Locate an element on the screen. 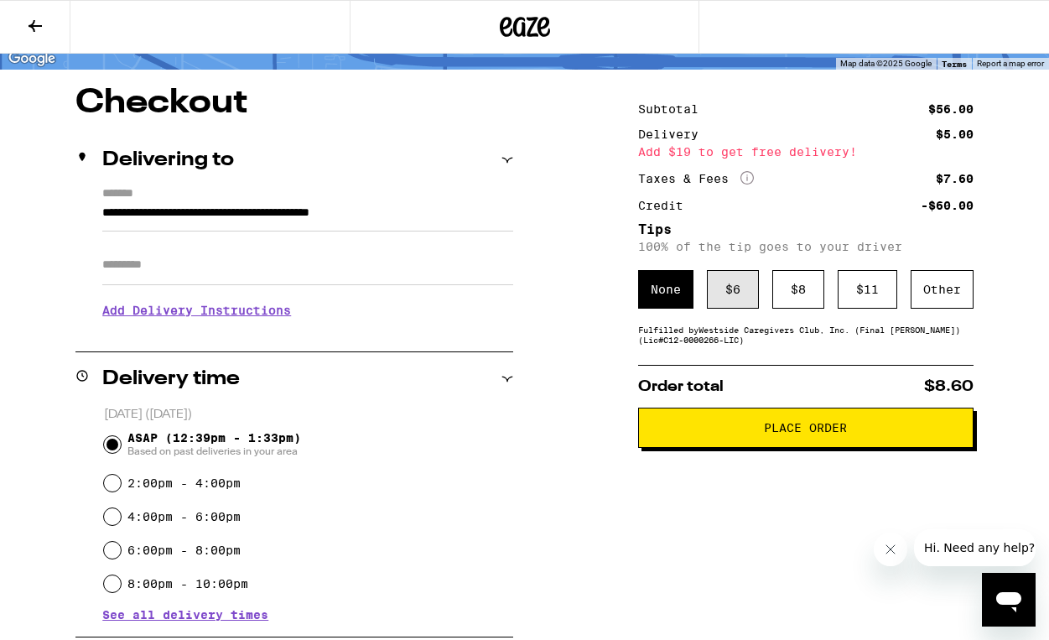 This screenshot has height=640, width=1049. span: Map data ©2025 Google is located at coordinates (886, 63).